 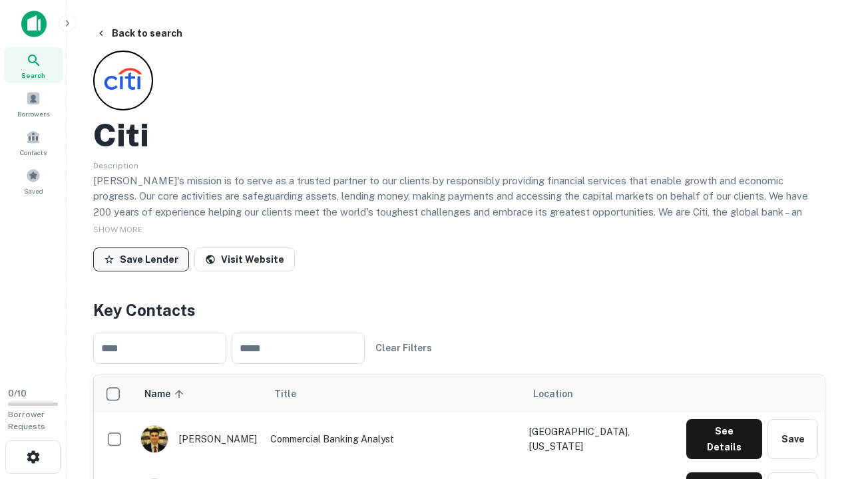 I want to click on th: Name, so click(x=198, y=394).